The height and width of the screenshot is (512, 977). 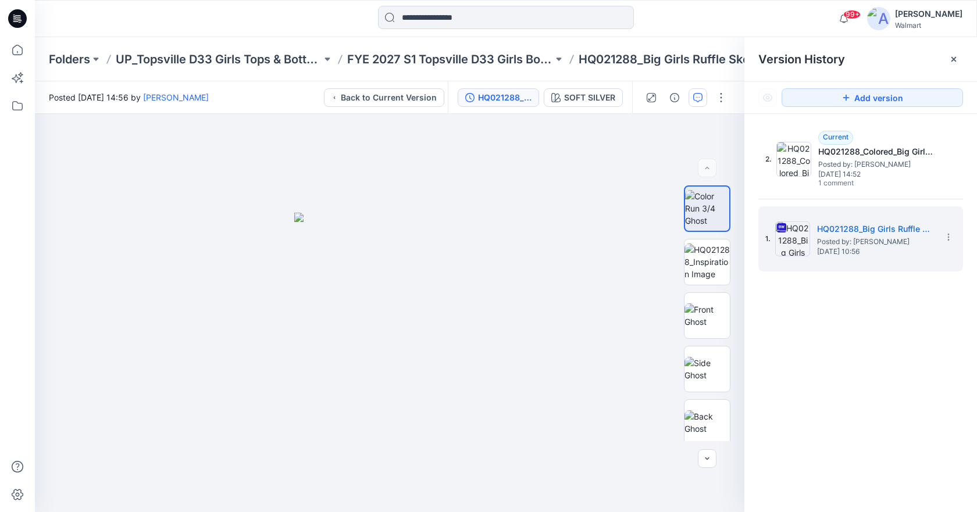 I want to click on button: Show Hidden Versions, so click(x=767, y=98).